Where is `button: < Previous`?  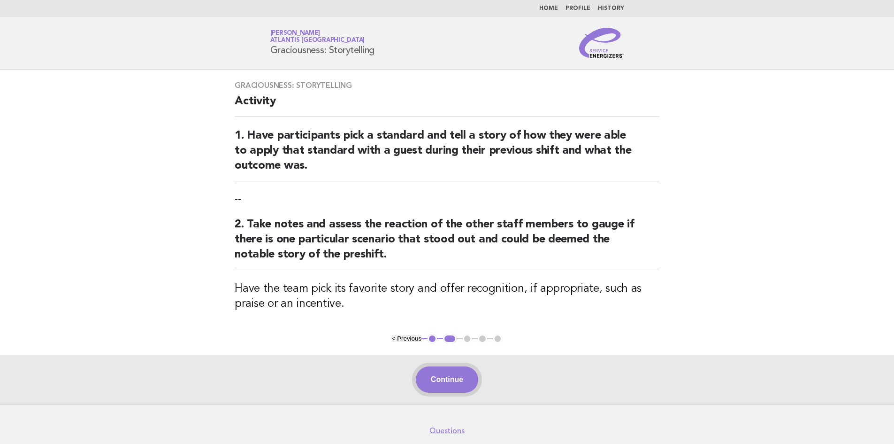
button: < Previous is located at coordinates (406, 338).